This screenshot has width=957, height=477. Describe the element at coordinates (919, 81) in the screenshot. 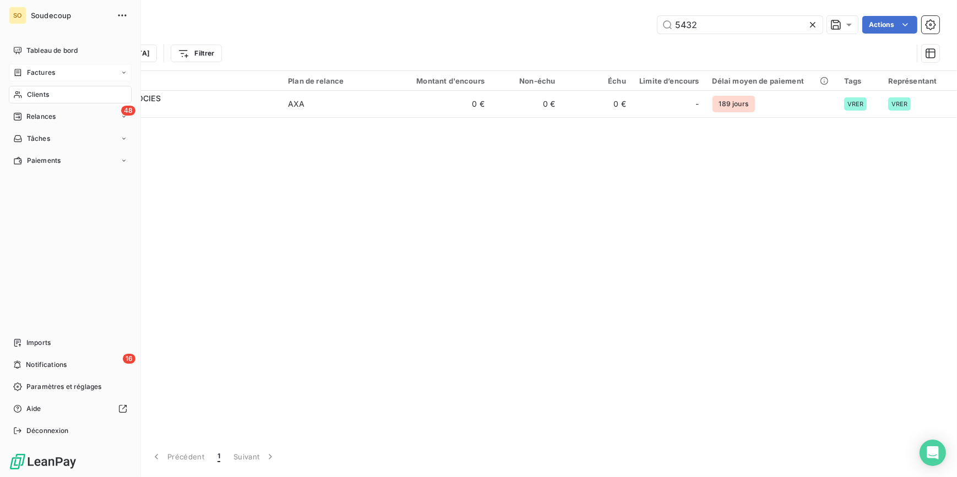

I see `div: Représentant` at that location.